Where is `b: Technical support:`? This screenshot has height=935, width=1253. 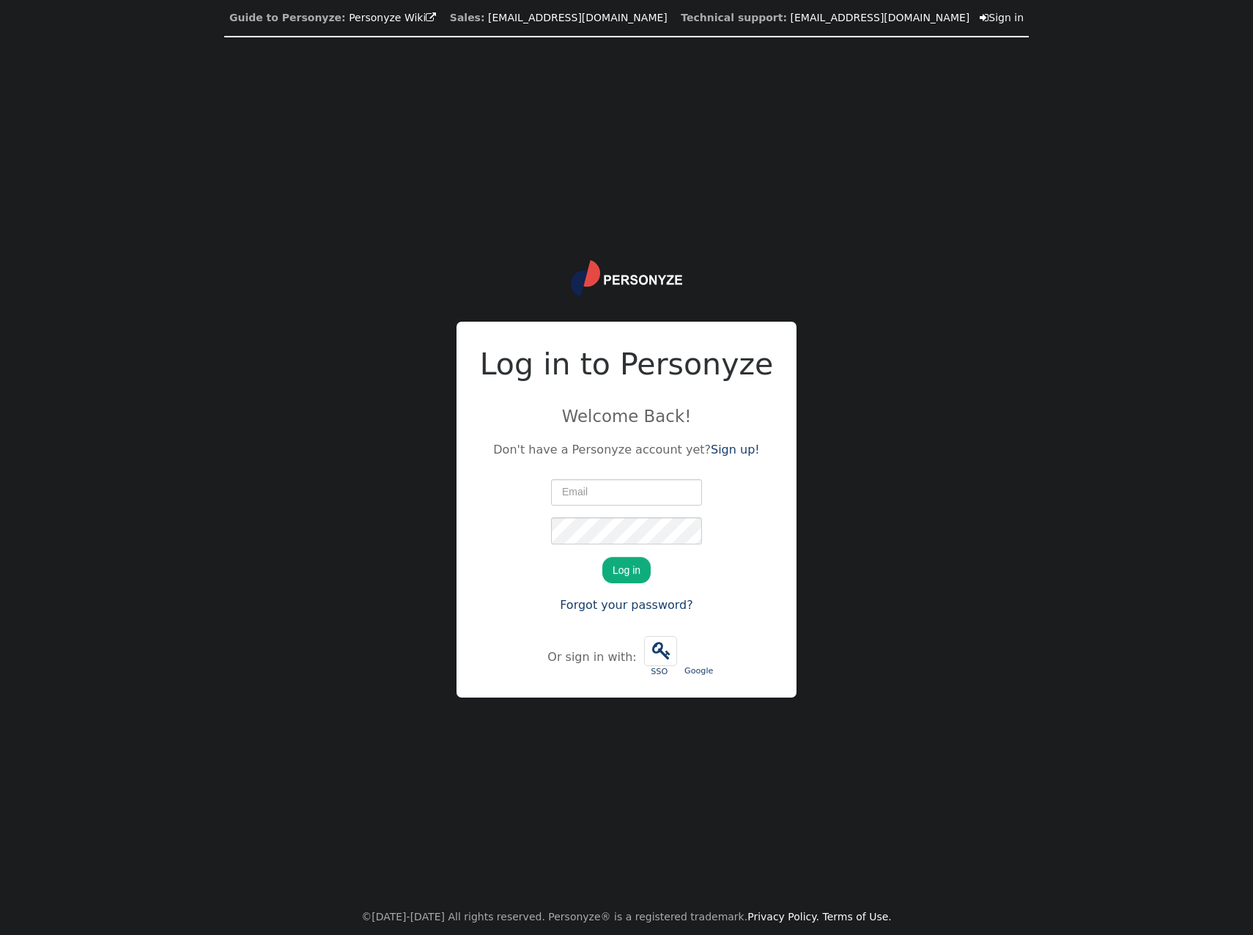
b: Technical support: is located at coordinates (734, 18).